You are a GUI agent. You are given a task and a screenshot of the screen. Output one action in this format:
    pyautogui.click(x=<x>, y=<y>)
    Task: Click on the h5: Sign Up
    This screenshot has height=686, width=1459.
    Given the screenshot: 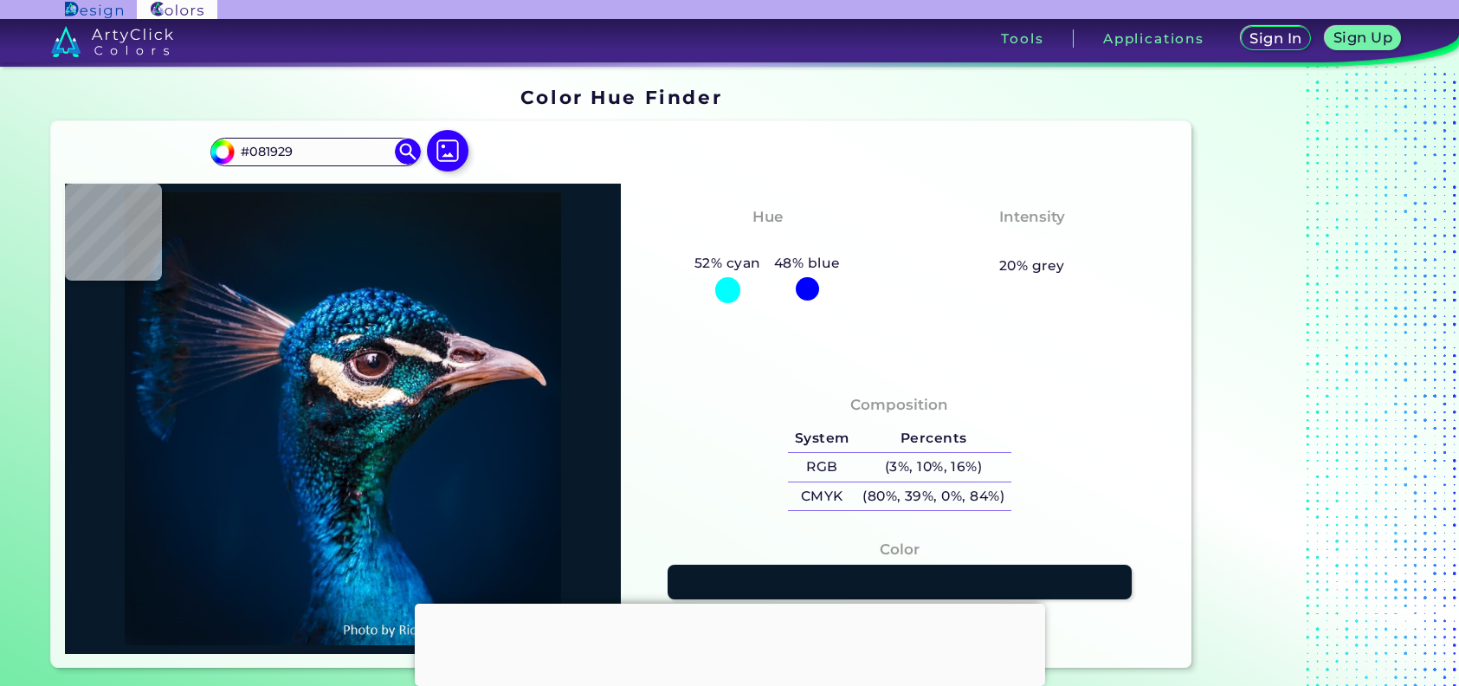 What is the action you would take?
    pyautogui.click(x=1362, y=37)
    